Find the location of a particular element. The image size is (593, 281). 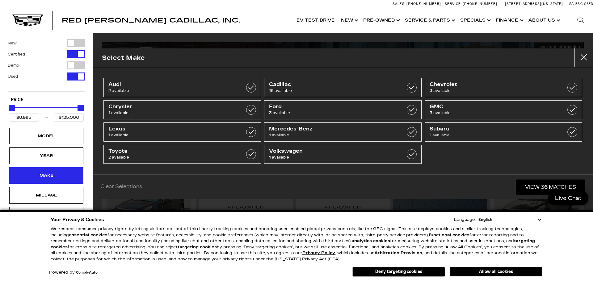

span: Mercedes-Benz is located at coordinates (332, 129).